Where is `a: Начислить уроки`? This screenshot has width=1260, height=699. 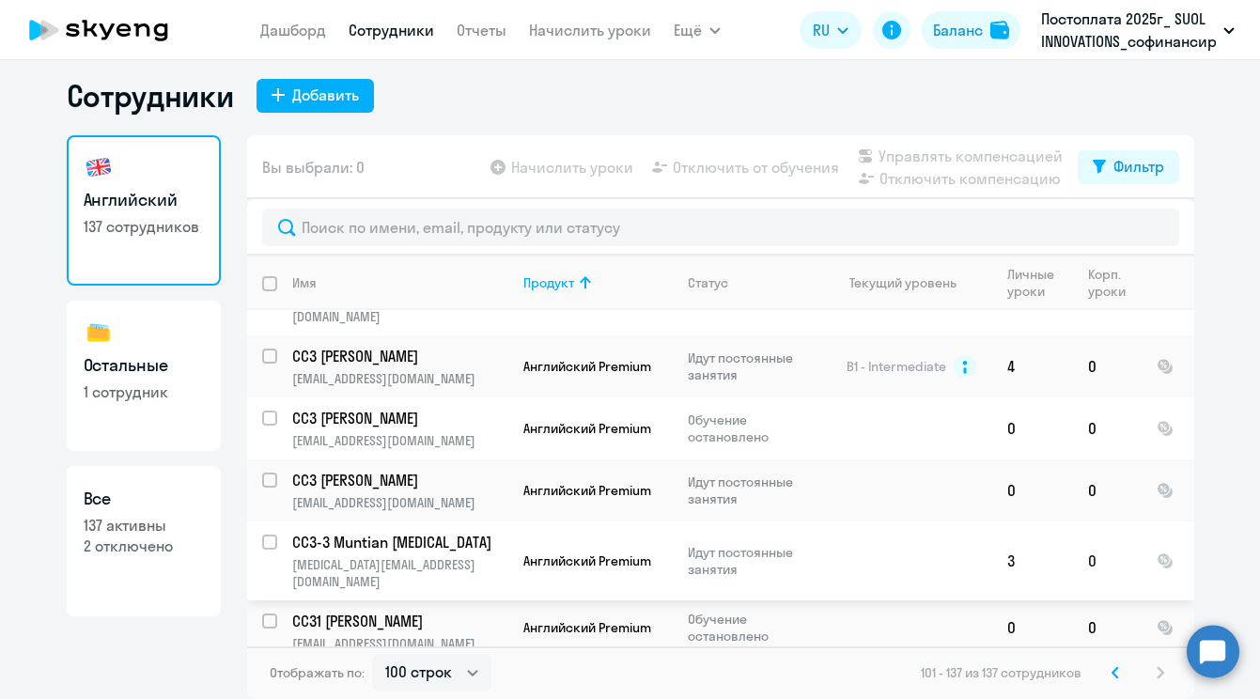
a: Начислить уроки is located at coordinates (590, 30).